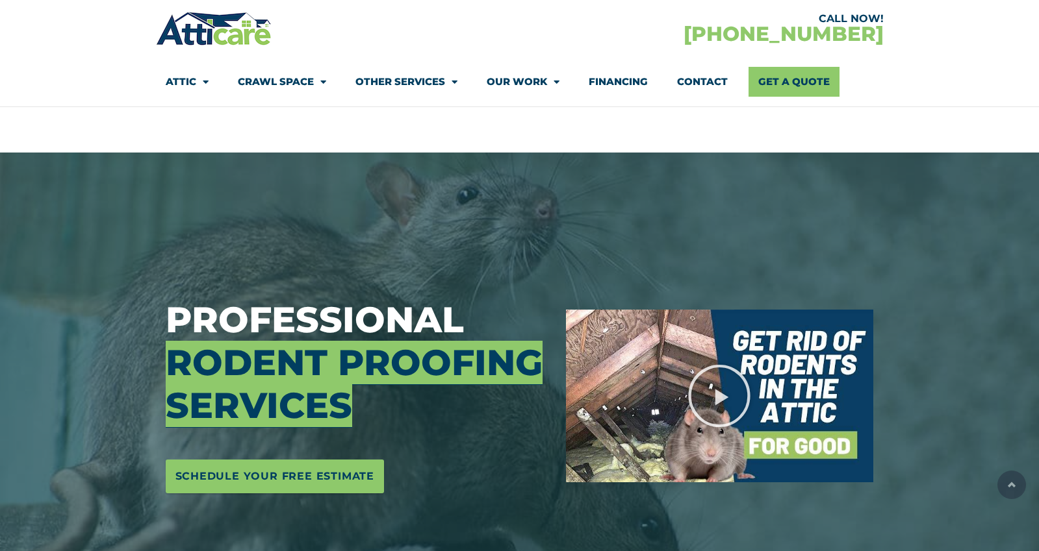 This screenshot has width=1039, height=551. I want to click on a: Financing, so click(618, 82).